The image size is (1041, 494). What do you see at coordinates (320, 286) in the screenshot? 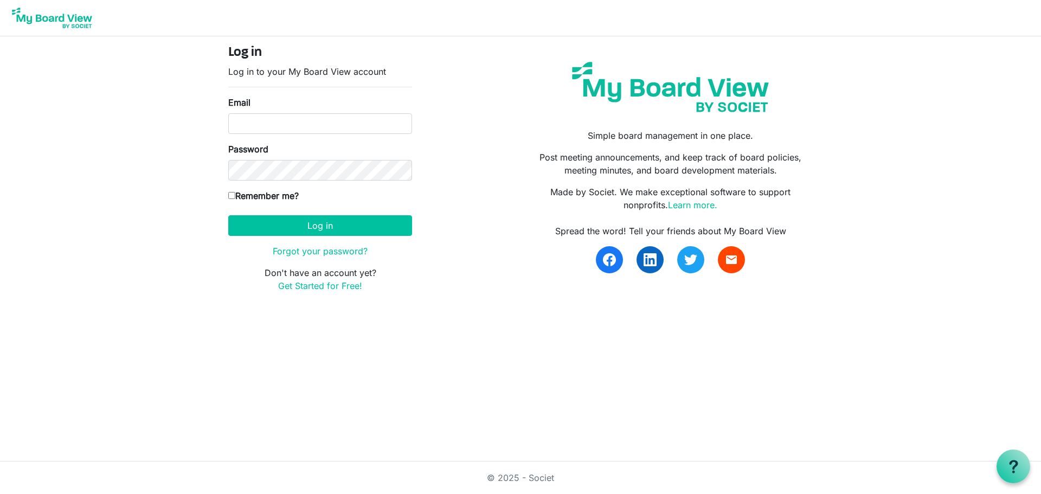
I see `a: Get Started for Free!` at bounding box center [320, 286].